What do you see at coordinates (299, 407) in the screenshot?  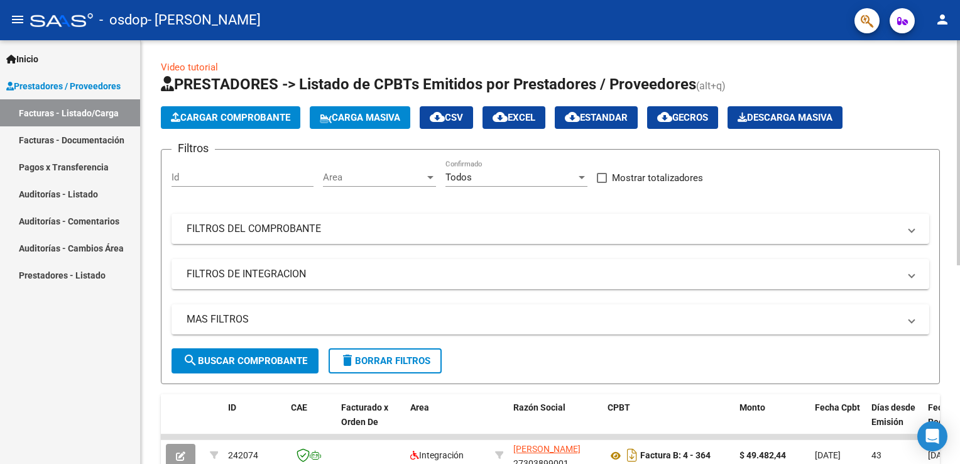 I see `span: CAE` at bounding box center [299, 407].